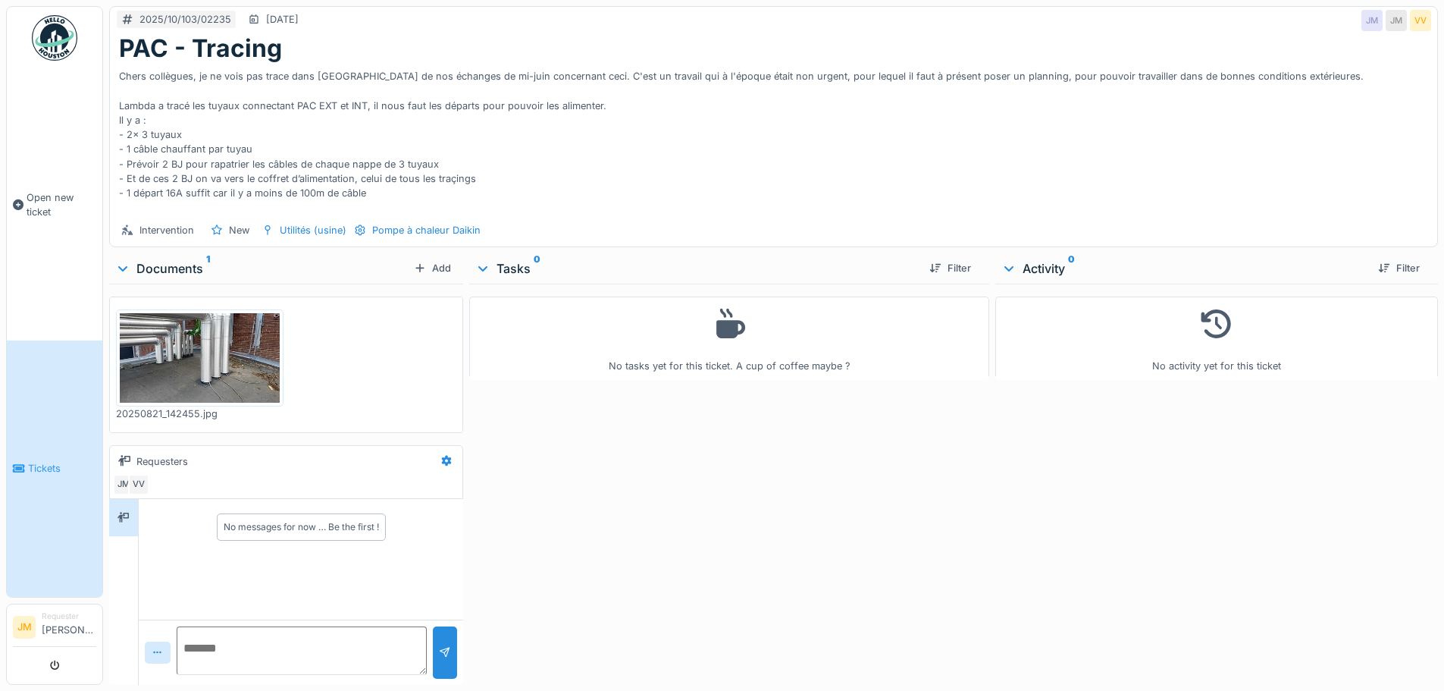  What do you see at coordinates (208, 268) in the screenshot?
I see `sup: 1` at bounding box center [208, 268].